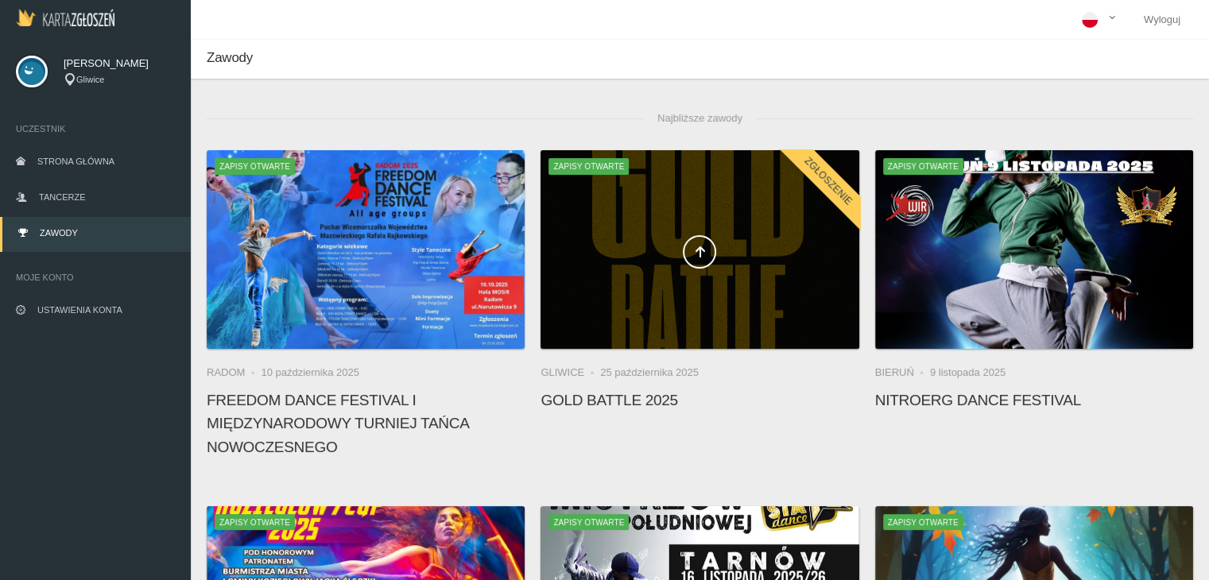  What do you see at coordinates (95, 129) in the screenshot?
I see `span: Uczestnik` at bounding box center [95, 129].